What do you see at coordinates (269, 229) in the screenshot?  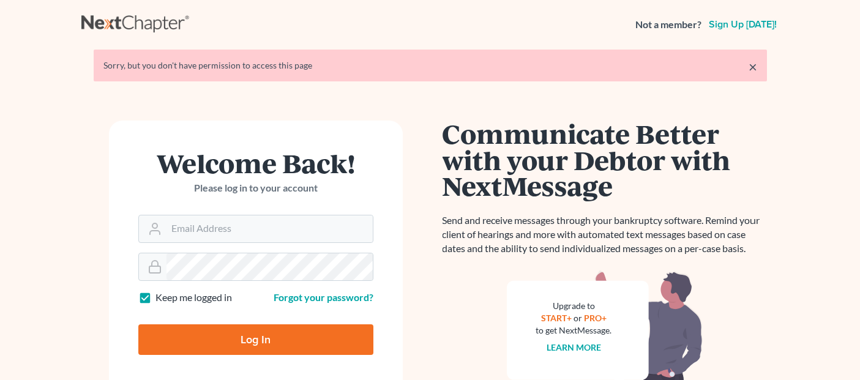 I see `input: Email Address` at bounding box center [269, 229].